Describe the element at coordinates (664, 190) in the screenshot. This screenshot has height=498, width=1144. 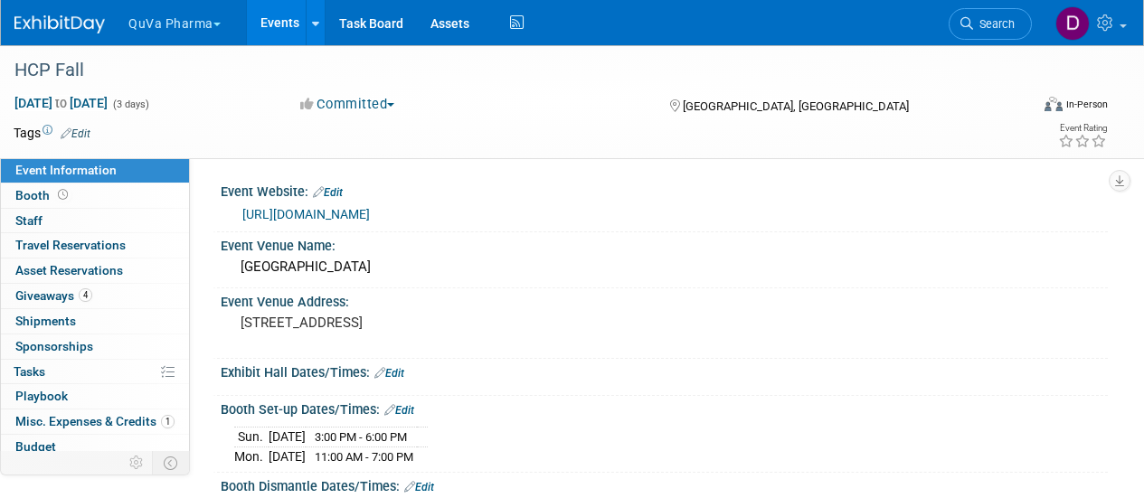
I see `div: Event Website:` at that location.